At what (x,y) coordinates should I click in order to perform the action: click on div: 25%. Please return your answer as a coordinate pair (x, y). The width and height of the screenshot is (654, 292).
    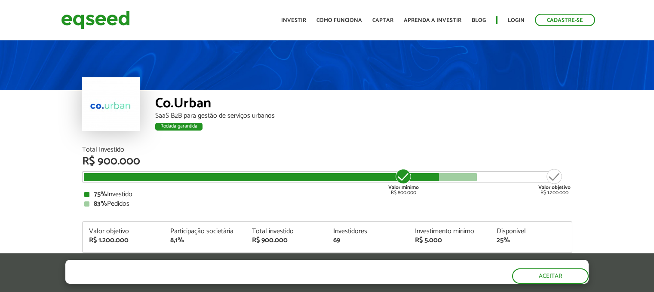
    Looking at the image, I should click on (531, 241).